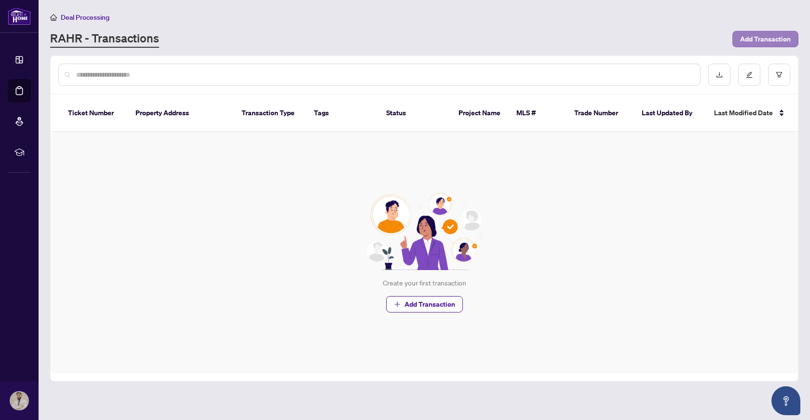  I want to click on span: filter, so click(779, 75).